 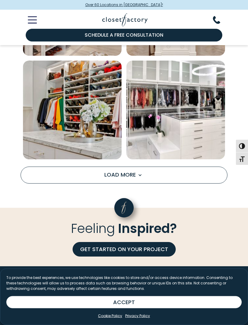 What do you see at coordinates (176, 110) in the screenshot?
I see `img: Custom closet in white high gloss, featuring full-height hanging sections, glass display island w...` at bounding box center [176, 110].